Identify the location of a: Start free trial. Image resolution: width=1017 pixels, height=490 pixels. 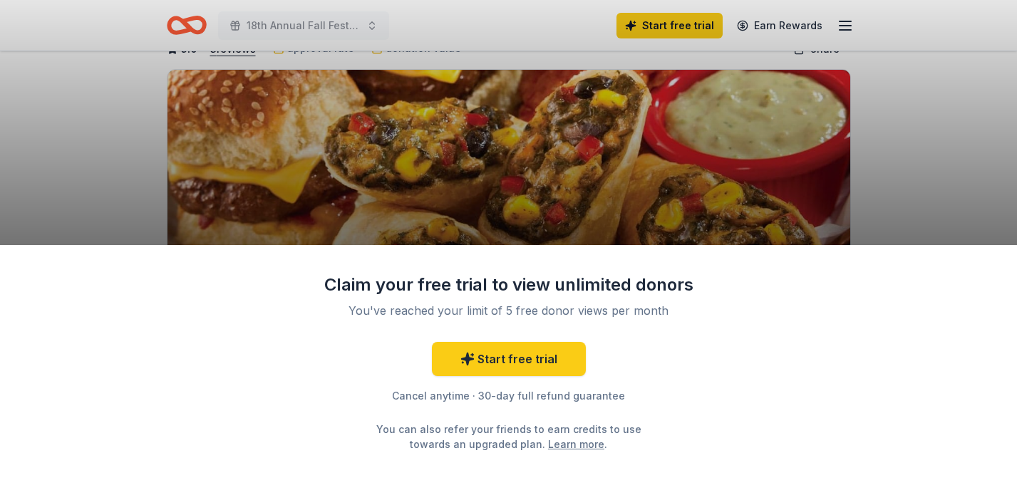
(509, 359).